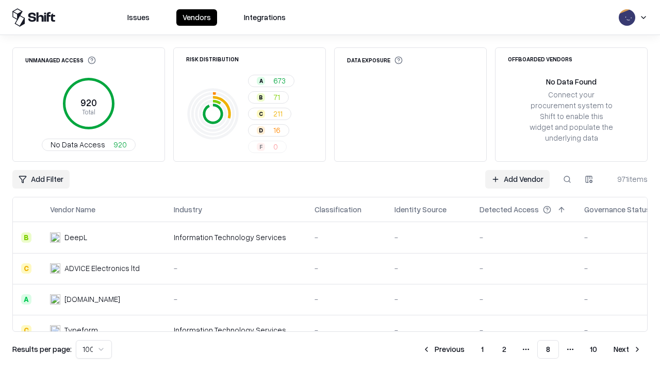  Describe the element at coordinates (338, 209) in the screenshot. I see `div: Classification` at that location.